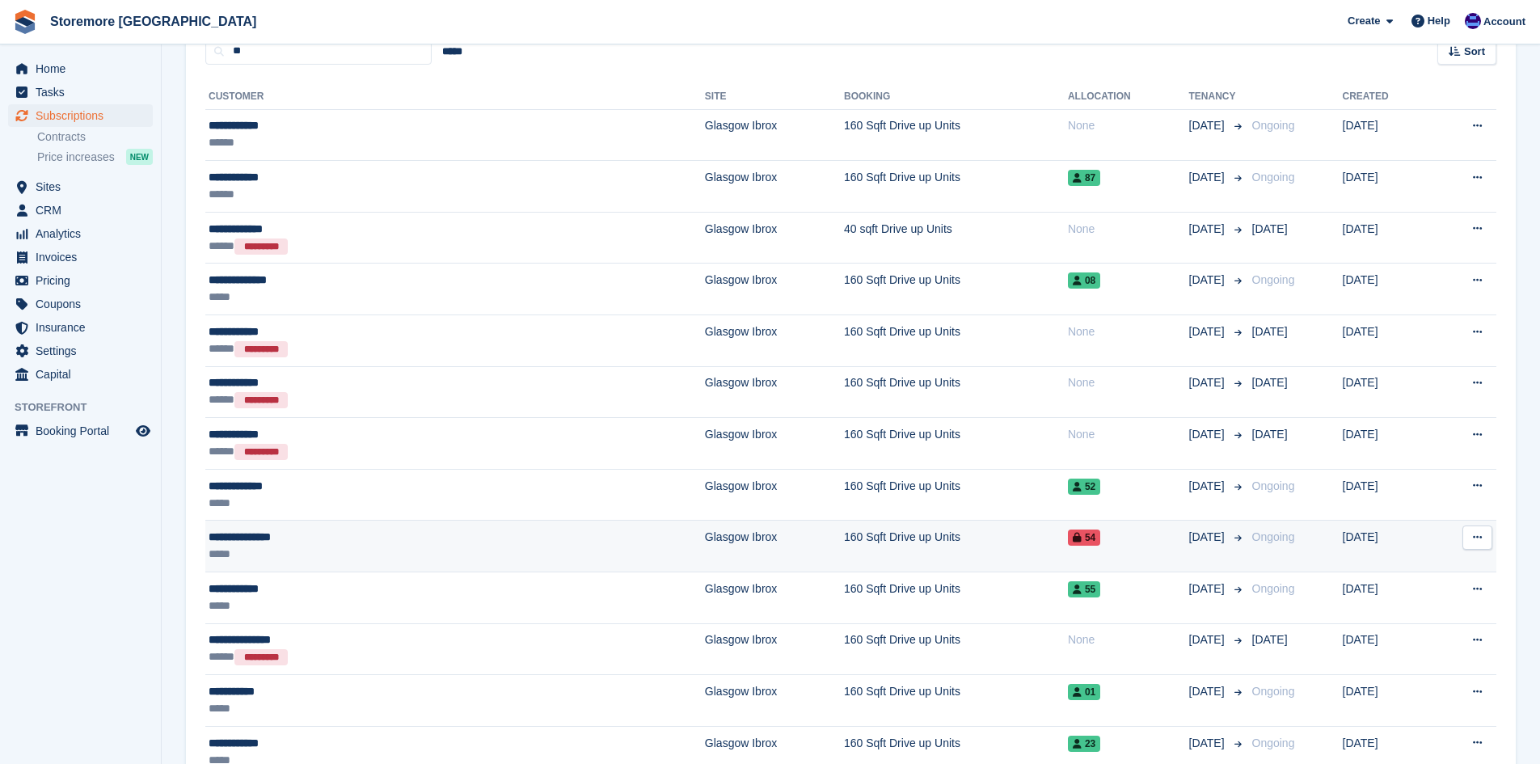 The height and width of the screenshot is (764, 1540). What do you see at coordinates (84, 234) in the screenshot?
I see `span: Analytics` at bounding box center [84, 234].